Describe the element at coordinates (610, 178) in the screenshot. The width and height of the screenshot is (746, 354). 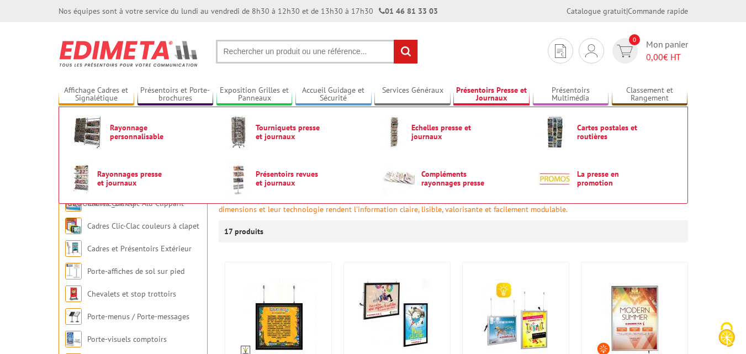
I see `span: La presse en promotion` at that location.